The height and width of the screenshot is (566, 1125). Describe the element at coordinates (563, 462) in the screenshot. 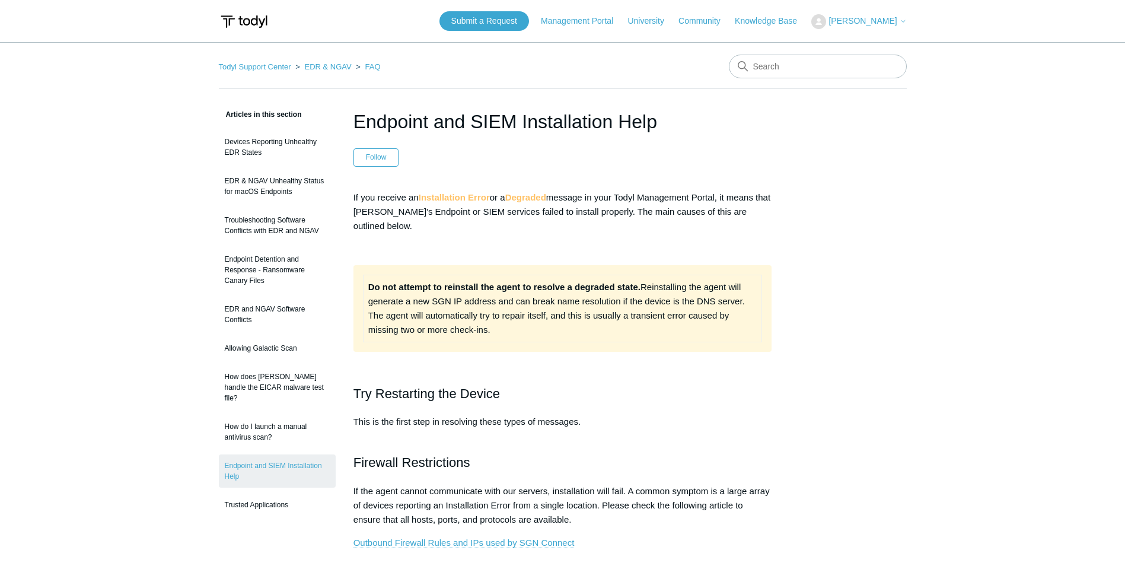

I see `h2: Firewall Restrictions` at that location.